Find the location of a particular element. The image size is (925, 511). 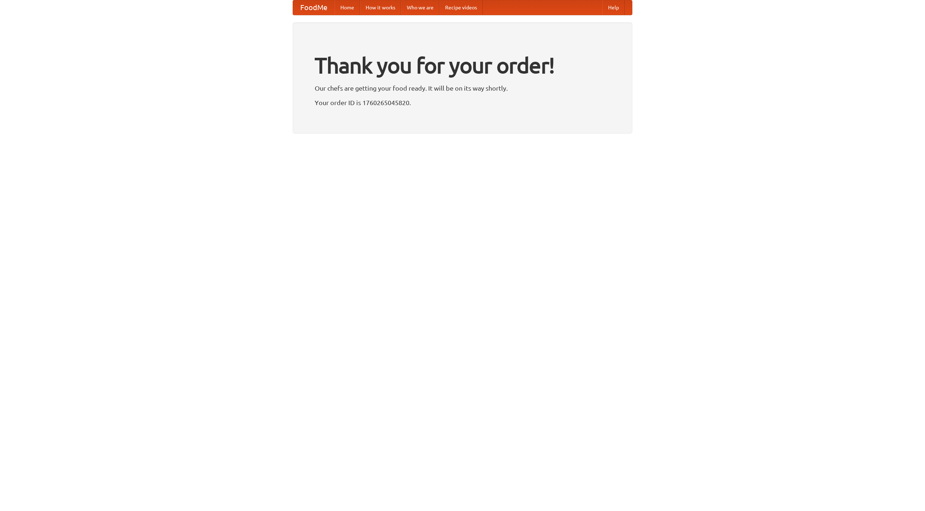

a: Recipe videos is located at coordinates (461, 8).